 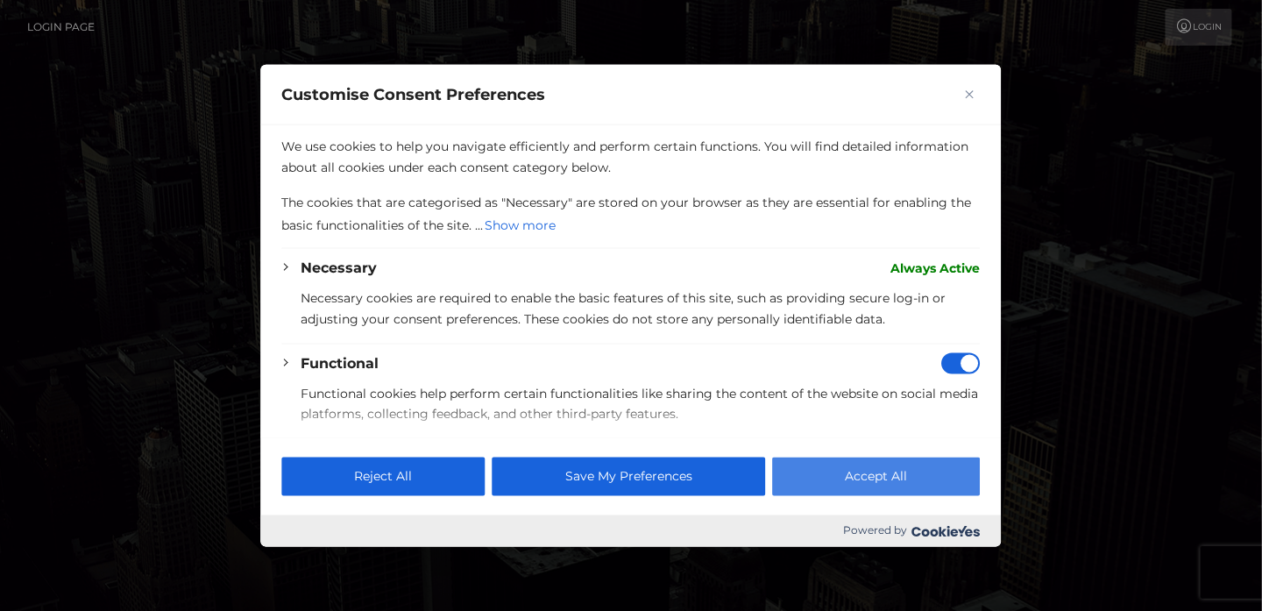 What do you see at coordinates (970, 94) in the screenshot?
I see `button: Close` at bounding box center [970, 94].